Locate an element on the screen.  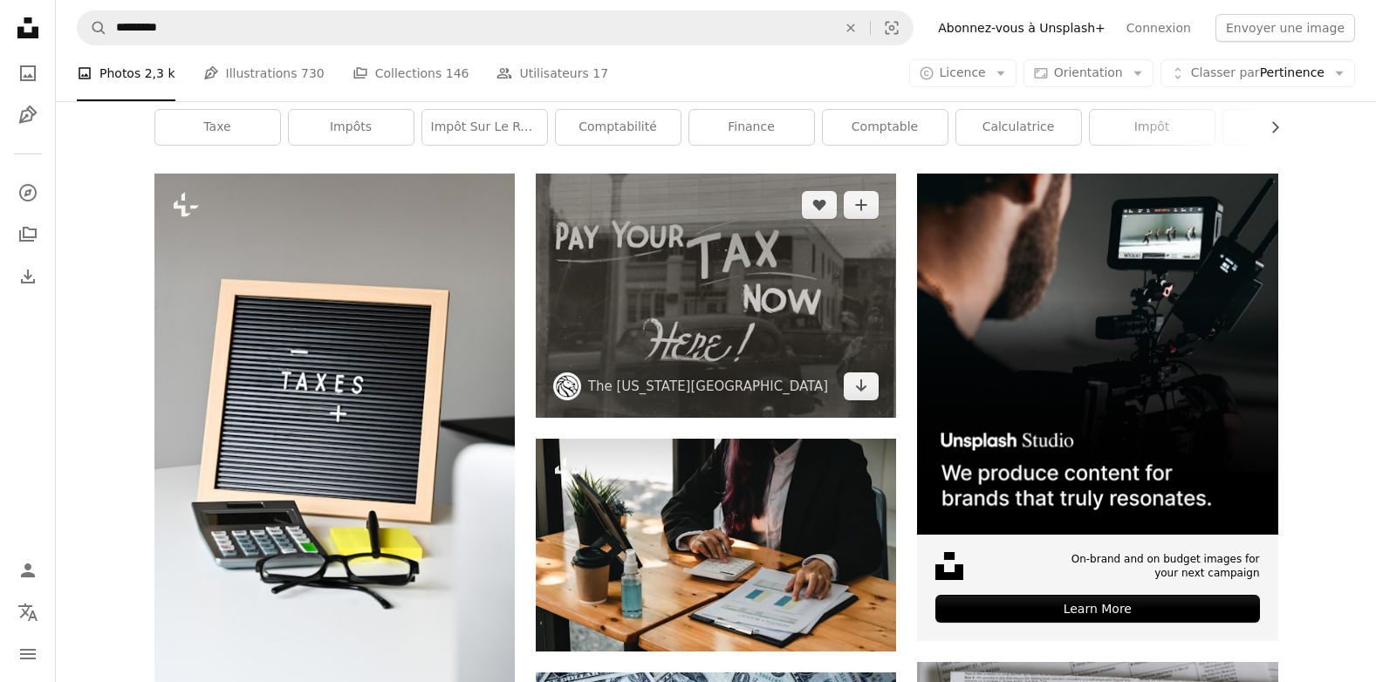
a: Illustrations is located at coordinates (28, 115).